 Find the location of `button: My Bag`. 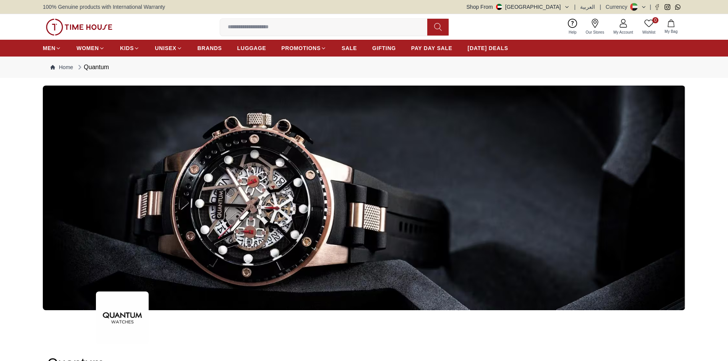

button: My Bag is located at coordinates (671, 27).